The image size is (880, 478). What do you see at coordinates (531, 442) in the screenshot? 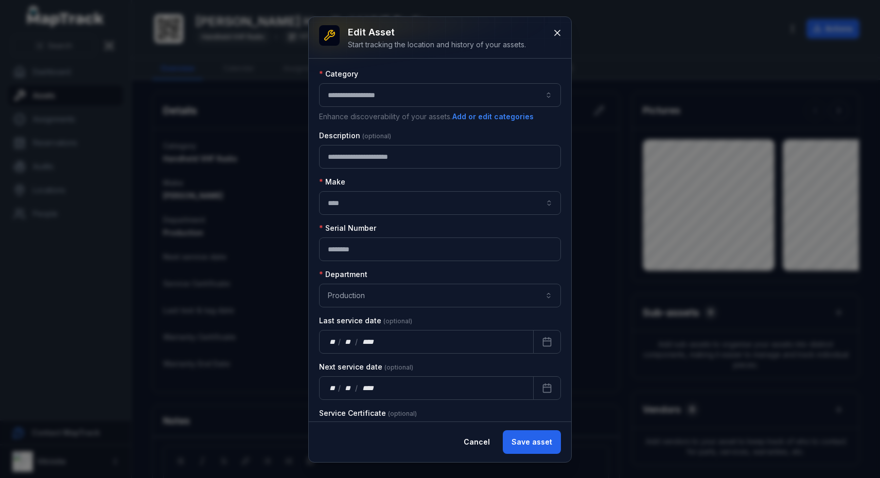
I see `button: Save asset` at bounding box center [531, 442].